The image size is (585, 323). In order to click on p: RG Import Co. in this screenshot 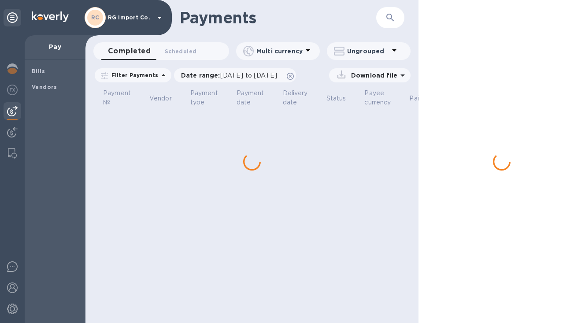, I will do `click(130, 18)`.